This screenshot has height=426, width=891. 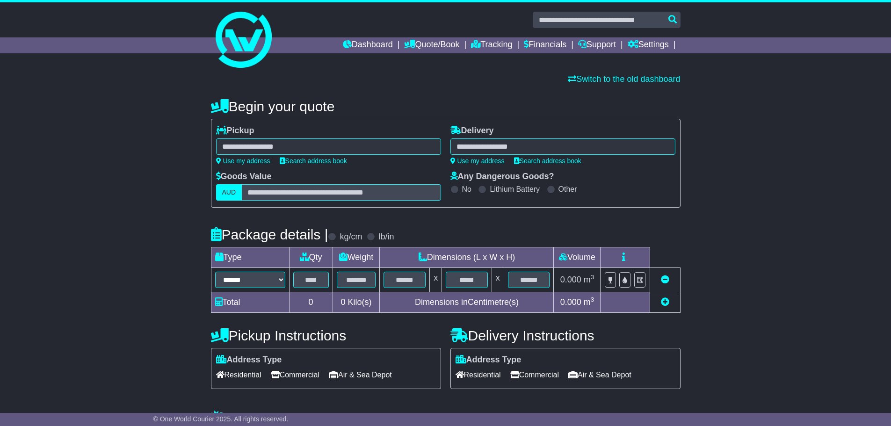 I want to click on a: Settings, so click(x=648, y=45).